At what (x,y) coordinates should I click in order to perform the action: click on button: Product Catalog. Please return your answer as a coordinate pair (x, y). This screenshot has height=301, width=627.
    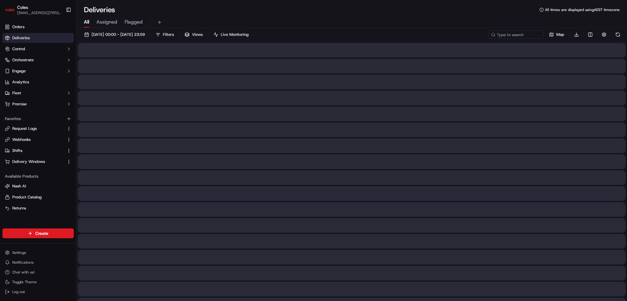
    Looking at the image, I should click on (38, 197).